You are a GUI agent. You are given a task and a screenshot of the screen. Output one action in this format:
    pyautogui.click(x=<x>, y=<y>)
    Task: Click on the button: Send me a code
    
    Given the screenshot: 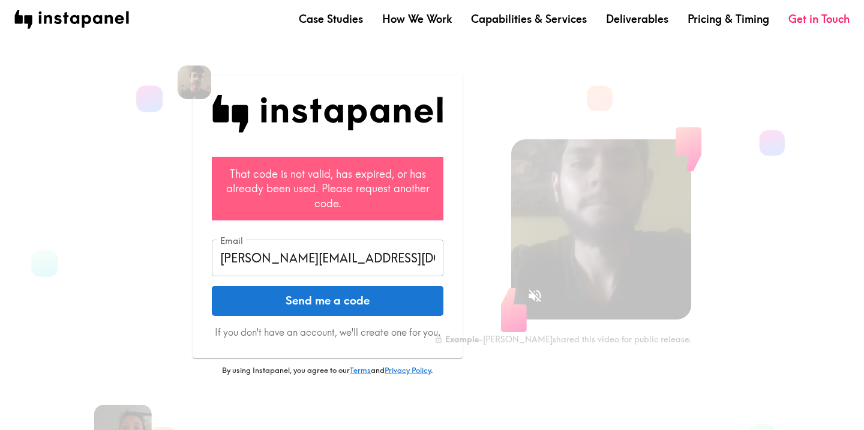 What is the action you would take?
    pyautogui.click(x=328, y=301)
    